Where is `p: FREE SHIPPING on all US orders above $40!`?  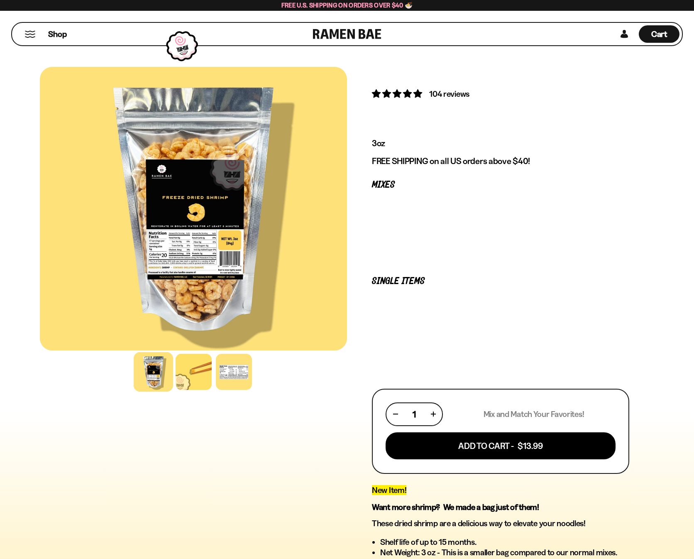 p: FREE SHIPPING on all US orders above $40! is located at coordinates (501, 161).